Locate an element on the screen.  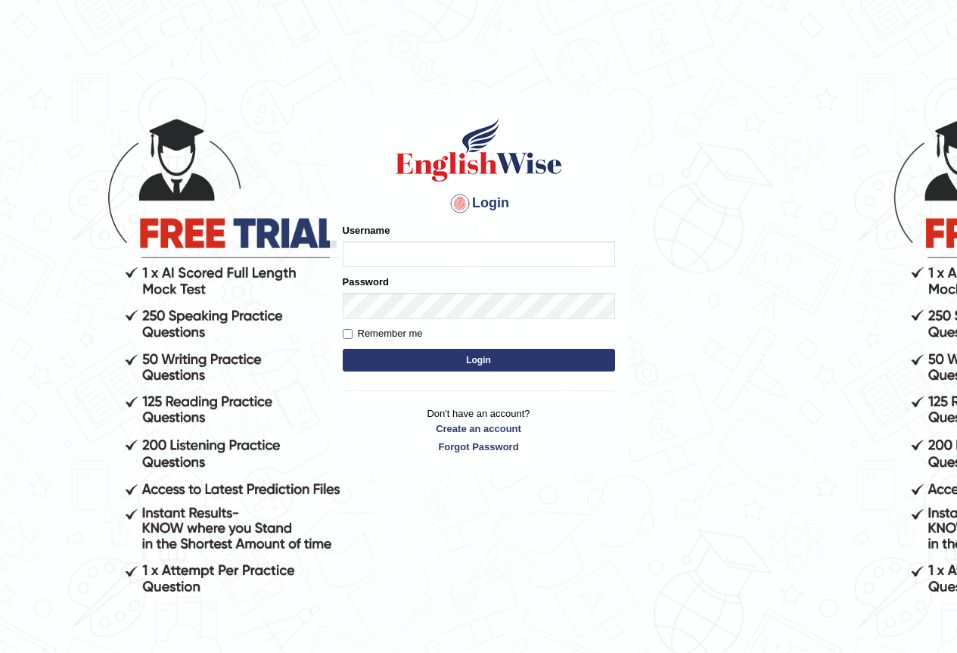
label: Password is located at coordinates (366, 282).